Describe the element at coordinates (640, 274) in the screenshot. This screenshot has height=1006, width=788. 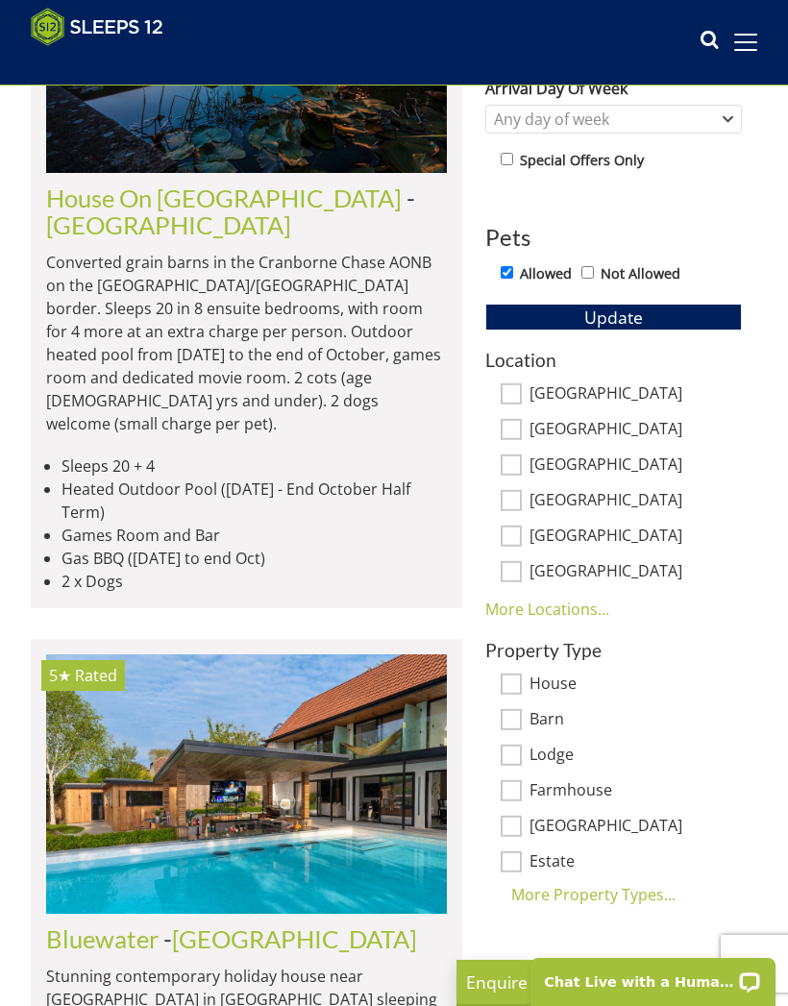
I see `label: Not Allowed` at that location.